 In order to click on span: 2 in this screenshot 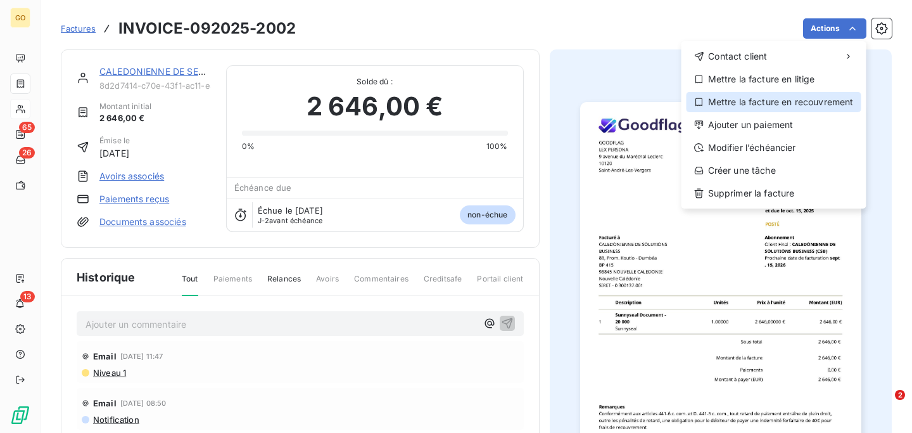, I will do `click(900, 395)`.